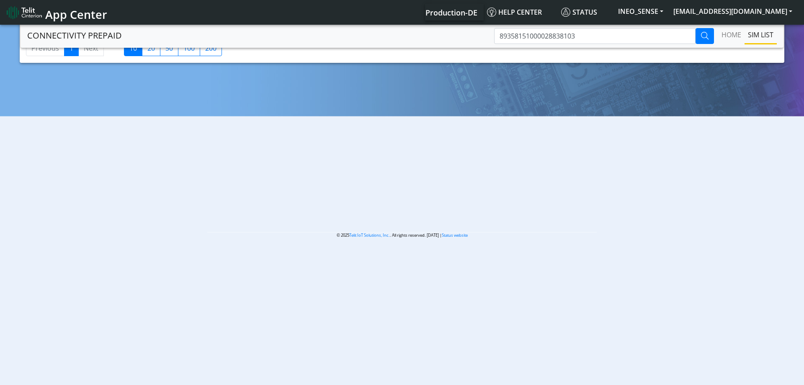 Image resolution: width=804 pixels, height=385 pixels. Describe the element at coordinates (760, 35) in the screenshot. I see `a: SIM LIST` at that location.